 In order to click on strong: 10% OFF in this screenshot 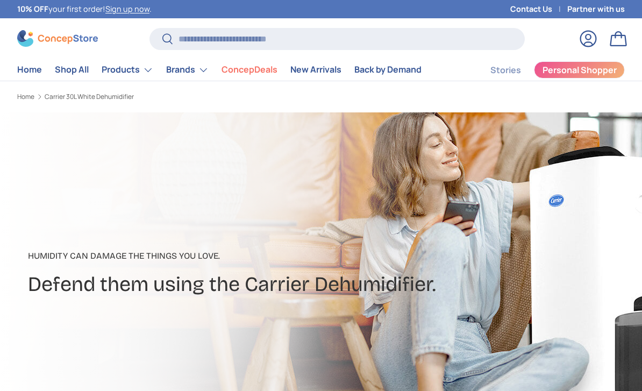, I will do `click(33, 9)`.